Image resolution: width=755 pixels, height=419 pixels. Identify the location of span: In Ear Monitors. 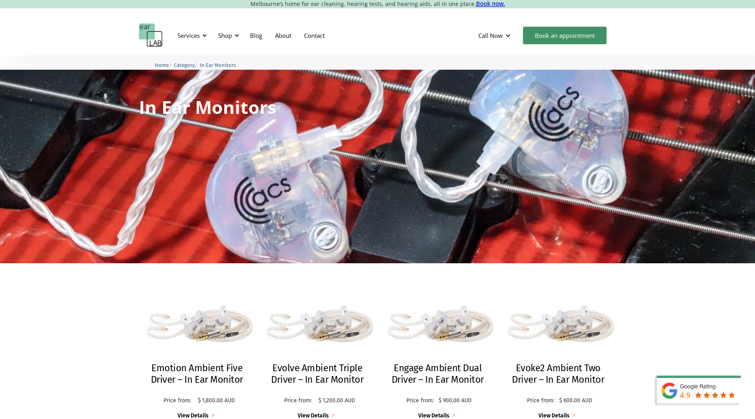
(218, 65).